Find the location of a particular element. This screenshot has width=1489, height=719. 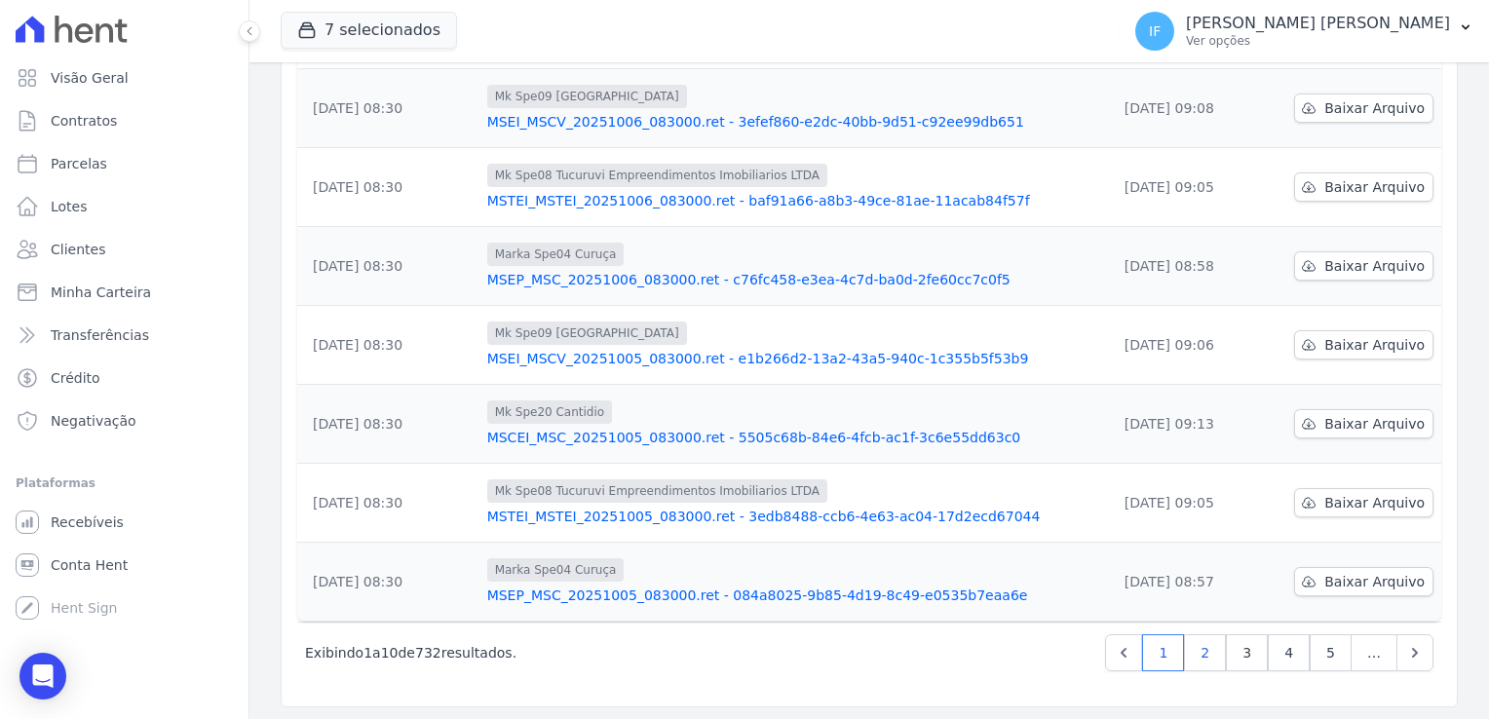

span: Contratos is located at coordinates (84, 121).